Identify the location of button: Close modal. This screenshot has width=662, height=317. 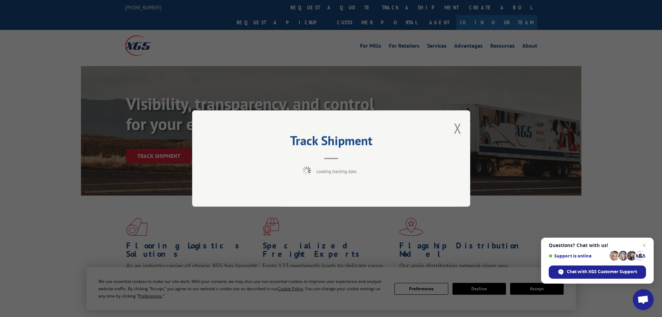
(458, 128).